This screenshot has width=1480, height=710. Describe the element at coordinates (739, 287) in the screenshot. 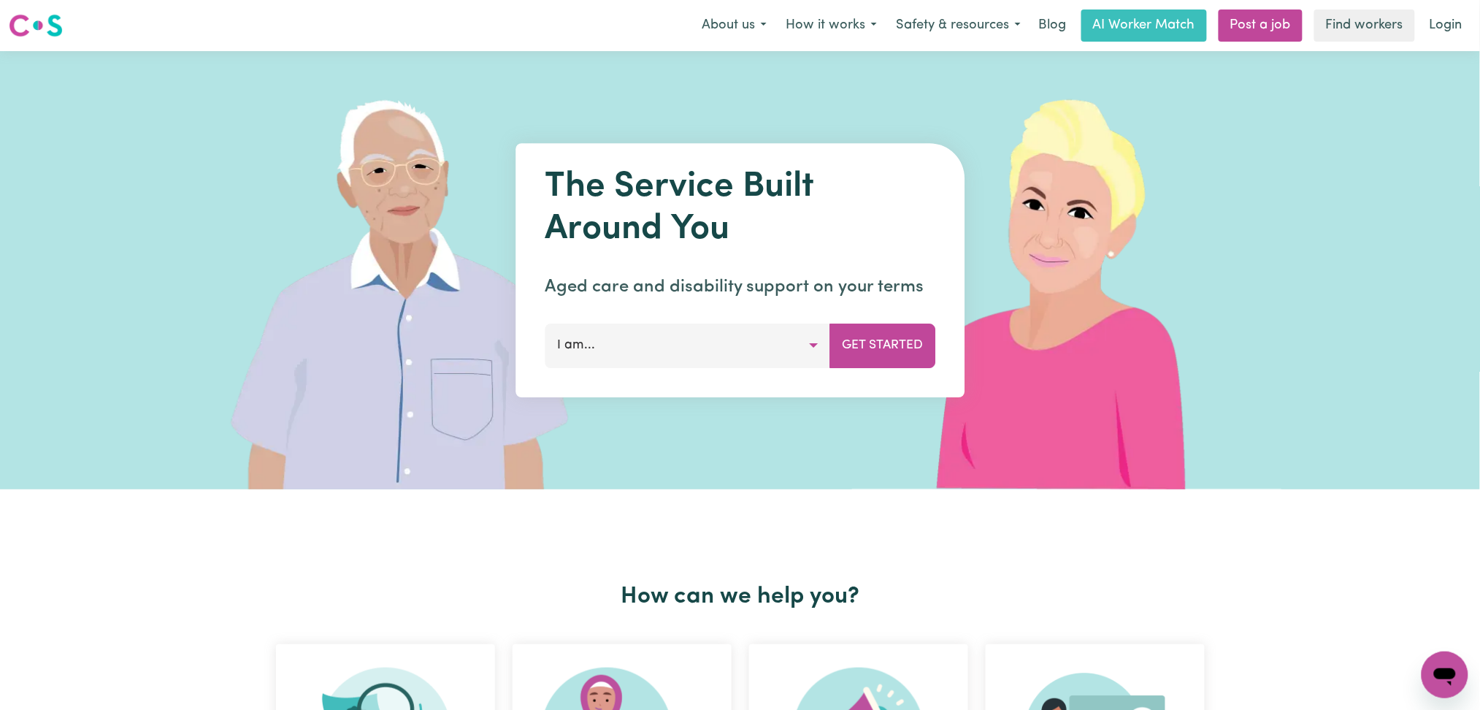

I see `p: Aged care and disability support on your terms` at that location.